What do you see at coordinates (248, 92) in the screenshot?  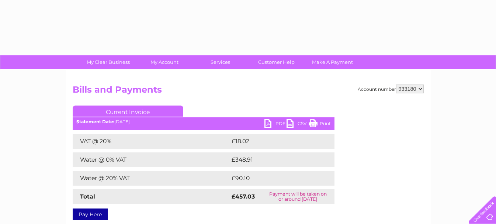 I see `h2: Bills and Payments` at bounding box center [248, 92].